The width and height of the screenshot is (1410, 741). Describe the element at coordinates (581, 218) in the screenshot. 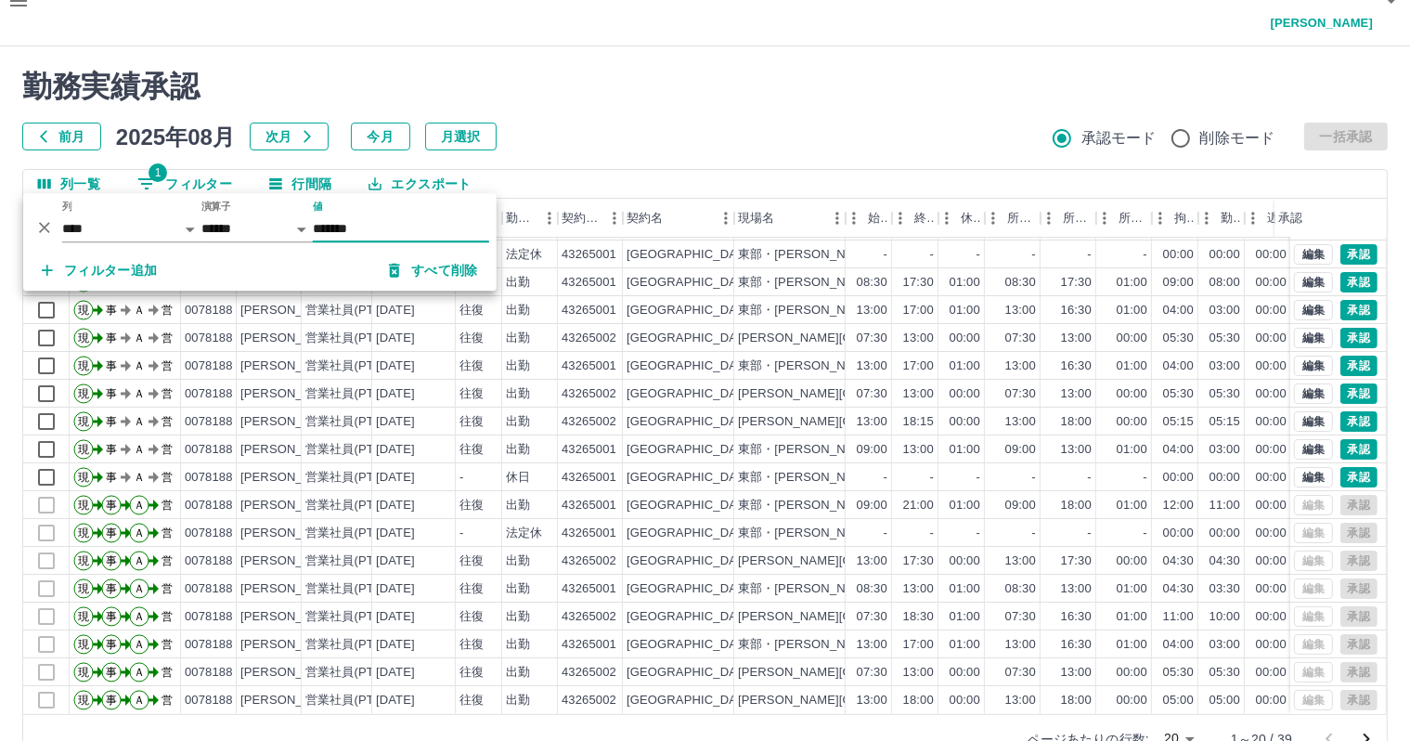

I see `div: 契約コード` at that location.